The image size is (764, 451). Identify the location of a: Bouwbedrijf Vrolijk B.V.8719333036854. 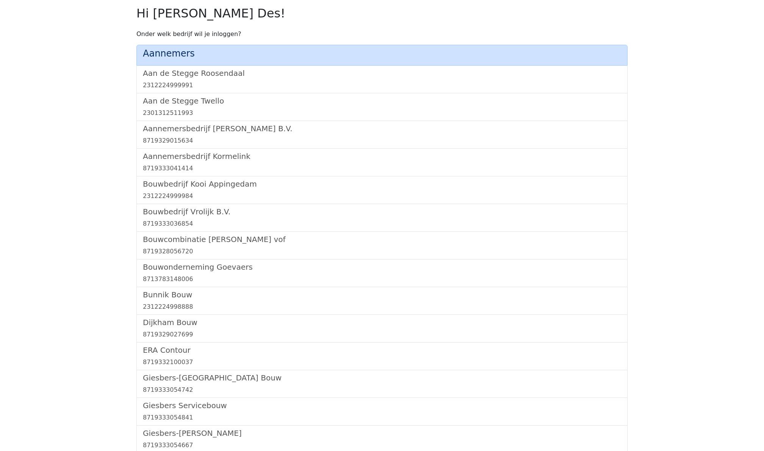
(382, 218).